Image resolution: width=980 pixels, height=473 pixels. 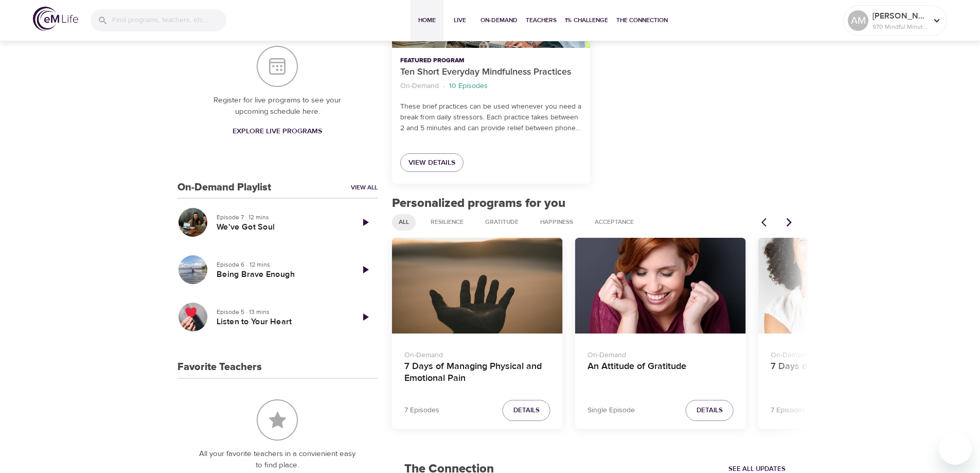 I want to click on div: Happiness, so click(x=557, y=222).